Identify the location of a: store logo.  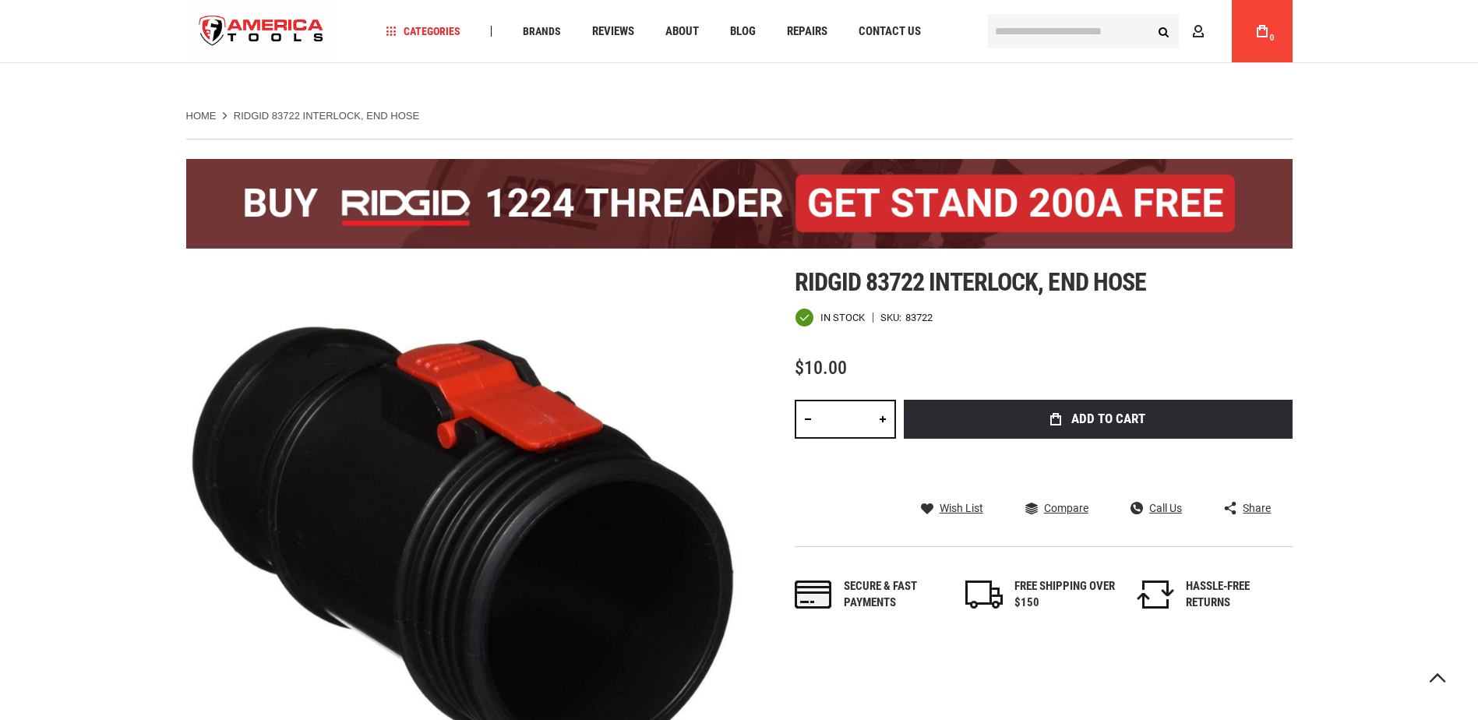
(262, 31).